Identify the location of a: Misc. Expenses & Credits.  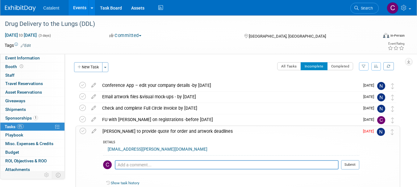
(32, 144).